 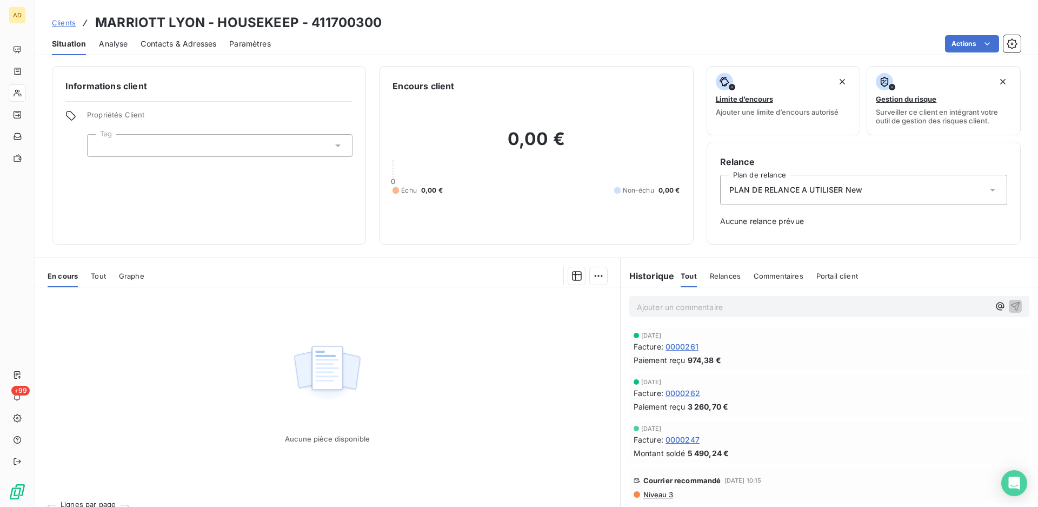 What do you see at coordinates (220, 118) in the screenshot?
I see `span: Propriétés Client` at bounding box center [220, 118].